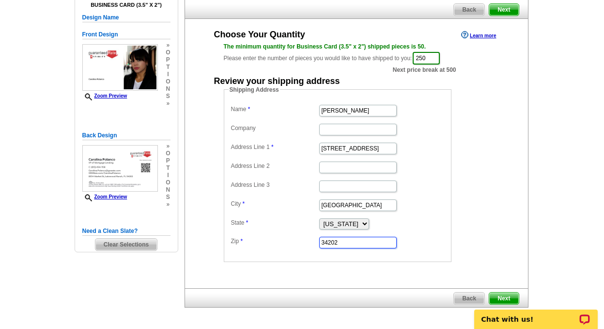  Describe the element at coordinates (275, 128) in the screenshot. I see `label: Company` at that location.